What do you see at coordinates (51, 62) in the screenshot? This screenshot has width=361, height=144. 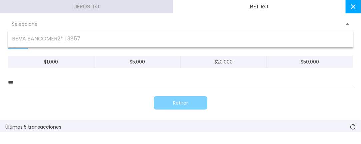 I see `button: $1,000` at bounding box center [51, 62].